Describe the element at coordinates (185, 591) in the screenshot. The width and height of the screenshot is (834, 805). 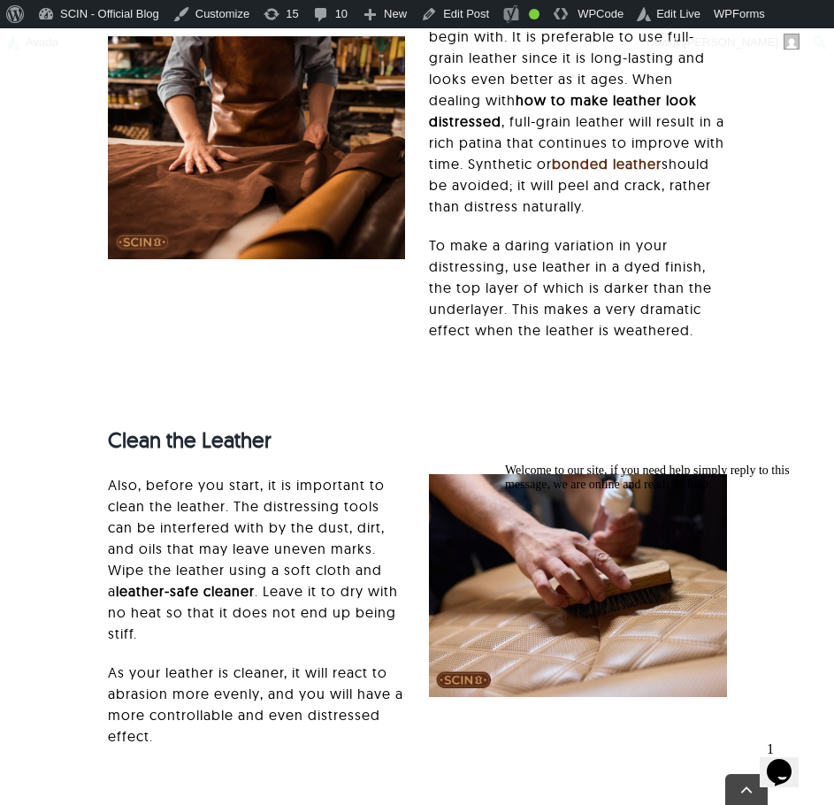
I see `strong: leather-safe cleaner` at that location.